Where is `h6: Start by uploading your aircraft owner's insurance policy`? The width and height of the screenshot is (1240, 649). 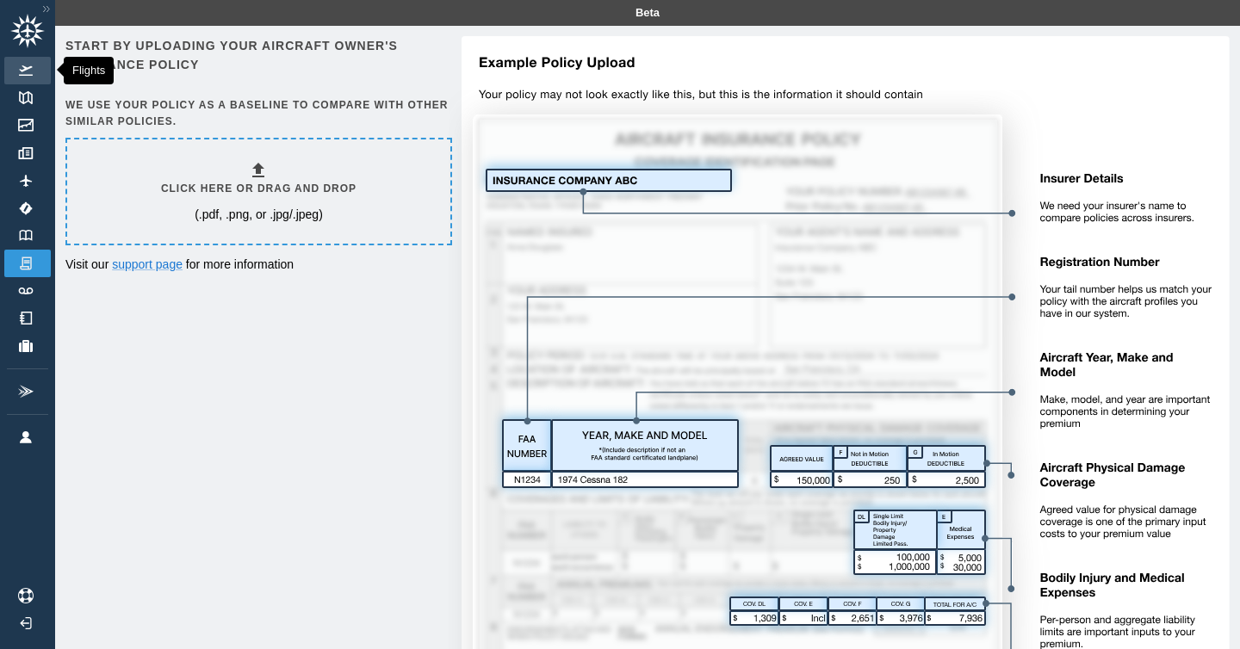 h6: Start by uploading your aircraft owner's insurance policy is located at coordinates (257, 55).